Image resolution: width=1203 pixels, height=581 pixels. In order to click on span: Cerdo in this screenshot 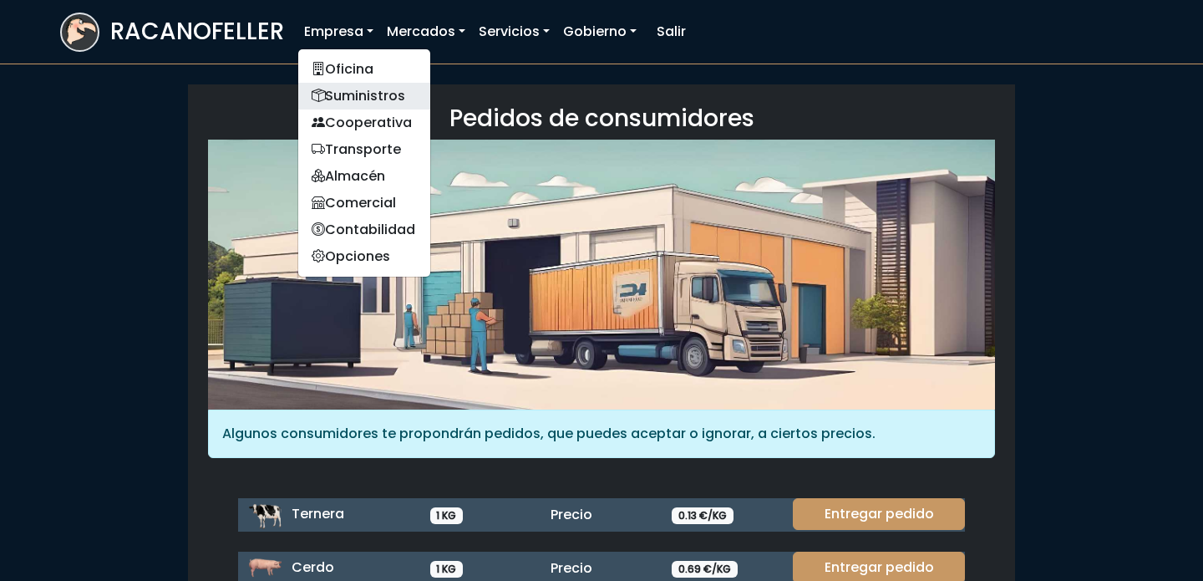, I will do `click(312, 566)`.